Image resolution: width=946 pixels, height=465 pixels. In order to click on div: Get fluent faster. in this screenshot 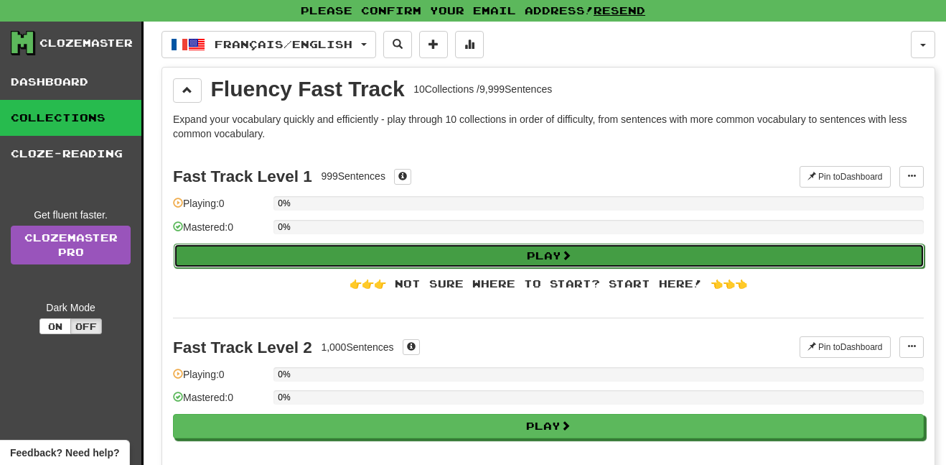, I will do `click(70, 215)`.